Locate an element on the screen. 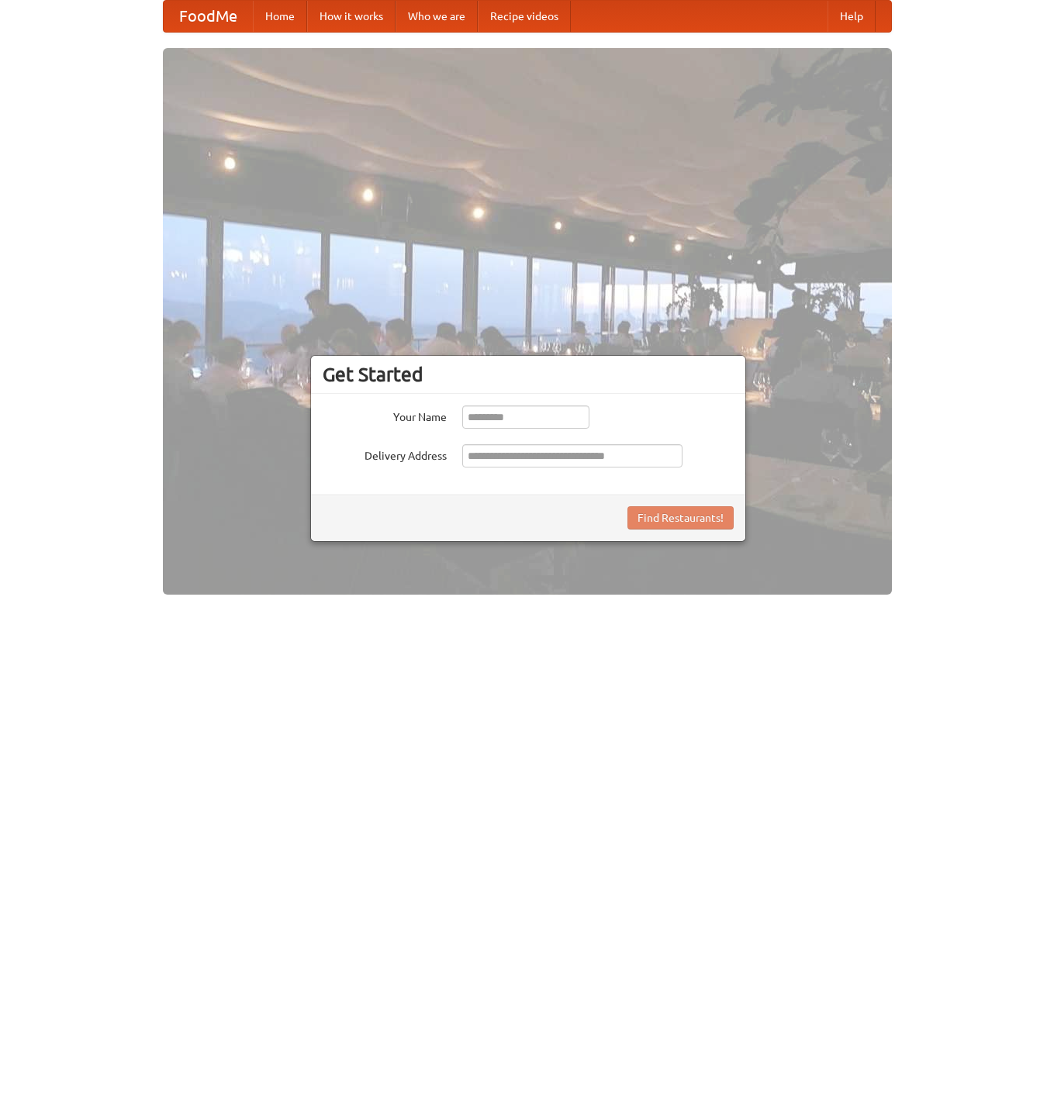  a: FoodMe is located at coordinates (208, 16).